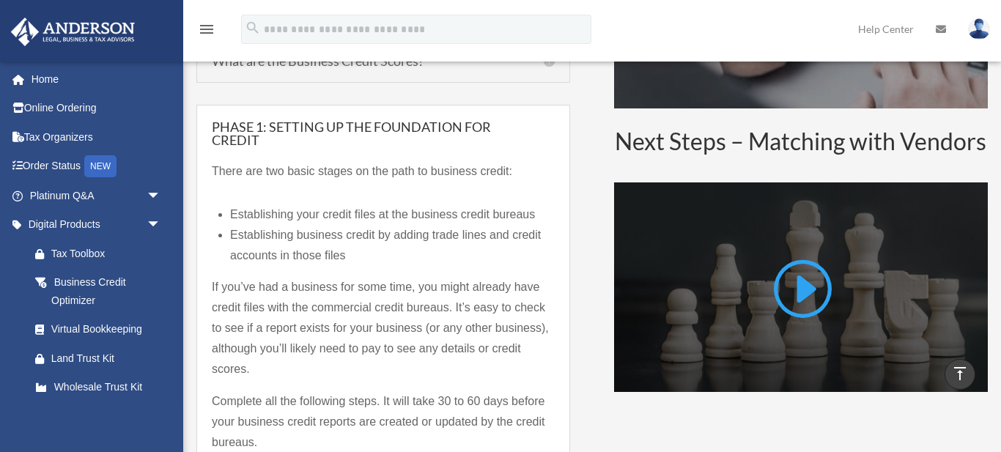  I want to click on i: search, so click(253, 28).